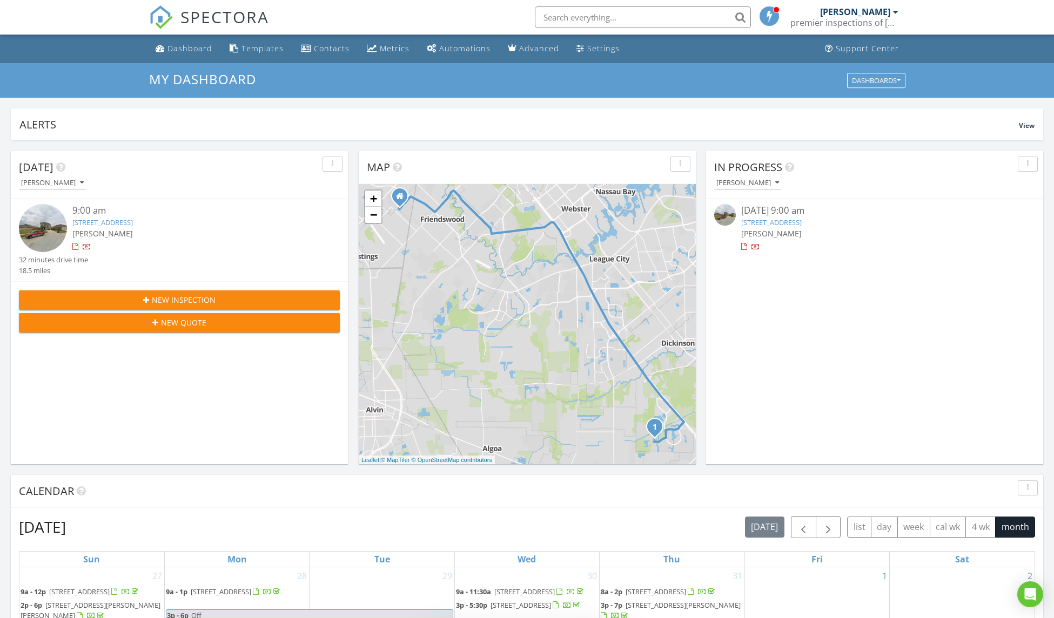 The width and height of the screenshot is (1054, 618). I want to click on div: Dashboards, so click(876, 80).